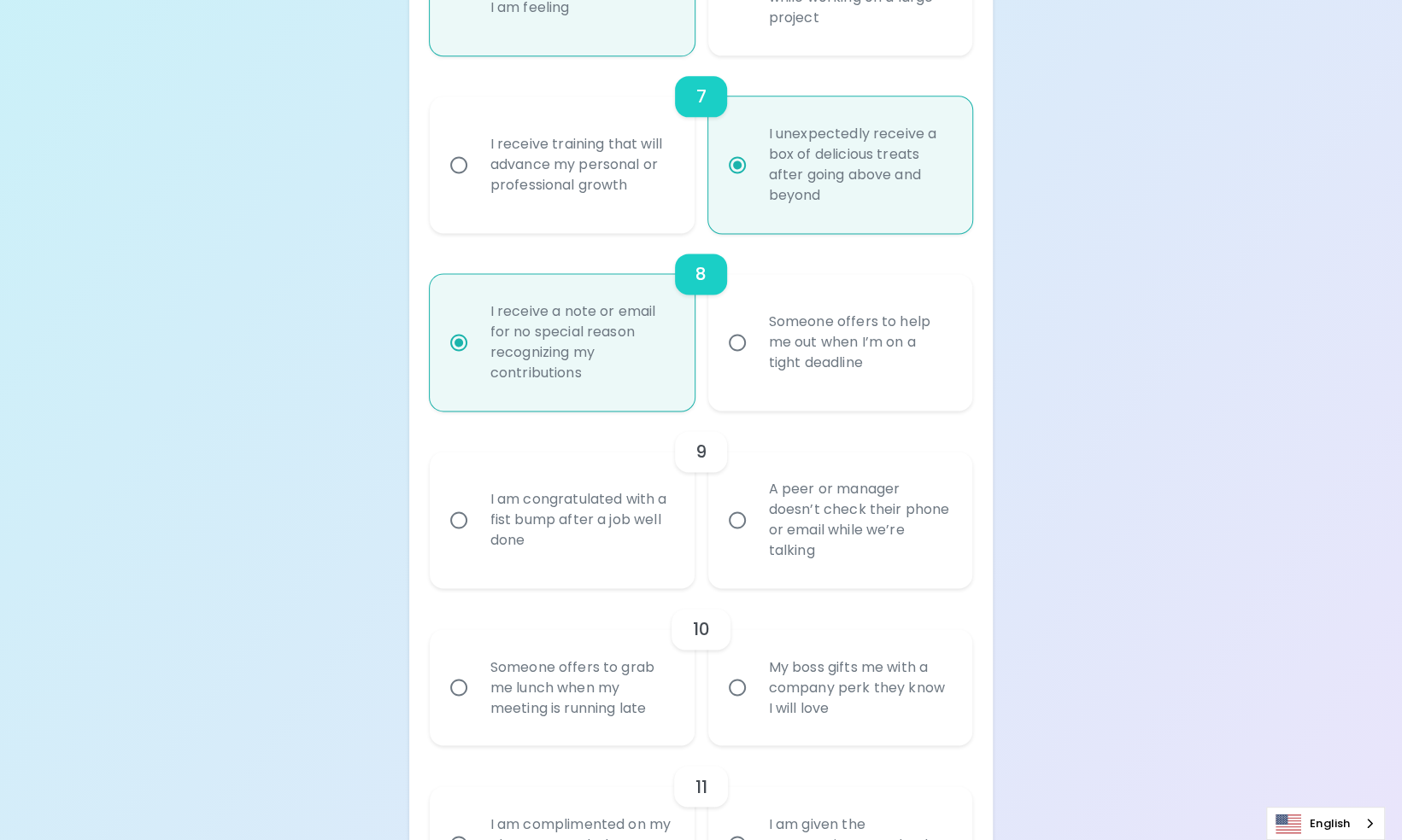  I want to click on div: I unexpectedly receive a box of delicious treats after going above and beyond, so click(859, 164).